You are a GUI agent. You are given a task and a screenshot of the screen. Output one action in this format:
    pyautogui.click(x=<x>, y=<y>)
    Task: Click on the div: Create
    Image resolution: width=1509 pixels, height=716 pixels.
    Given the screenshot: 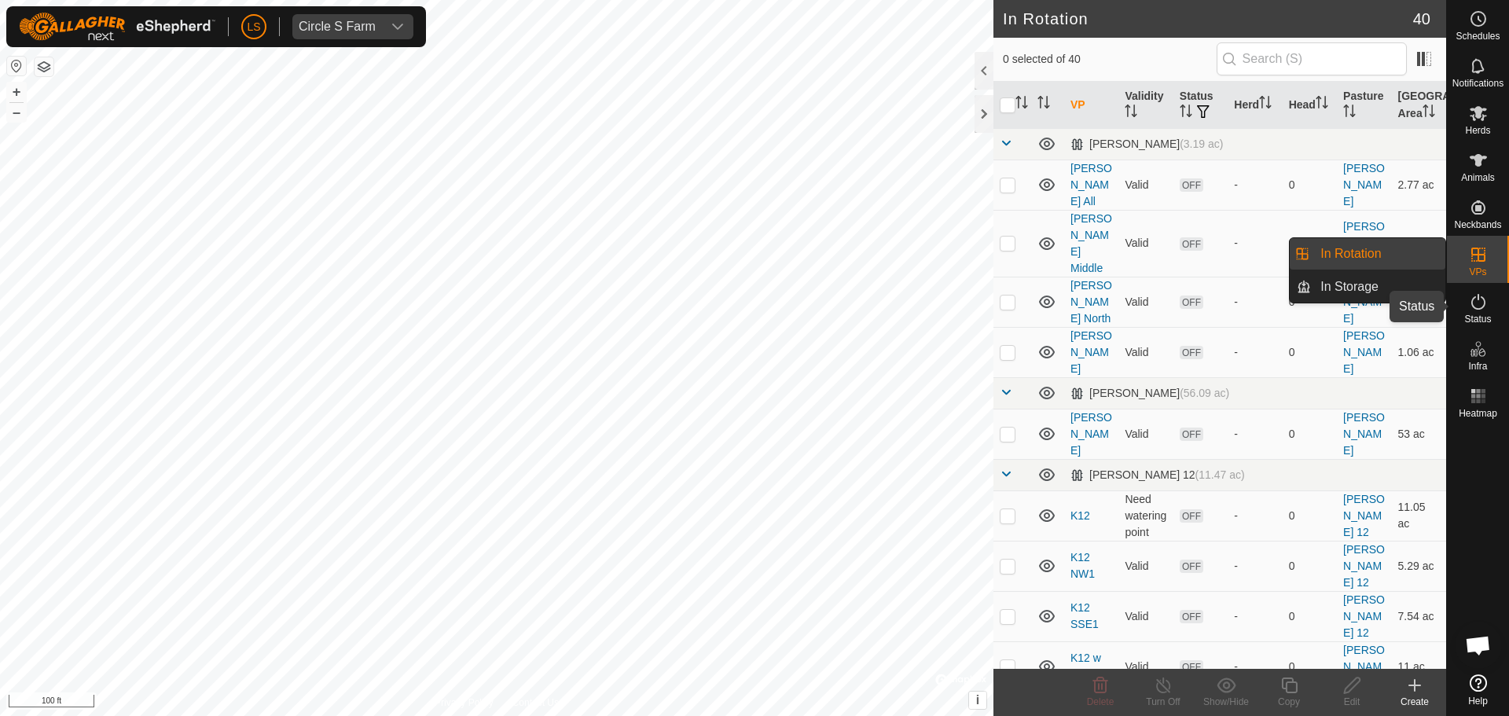 What is the action you would take?
    pyautogui.click(x=1414, y=702)
    